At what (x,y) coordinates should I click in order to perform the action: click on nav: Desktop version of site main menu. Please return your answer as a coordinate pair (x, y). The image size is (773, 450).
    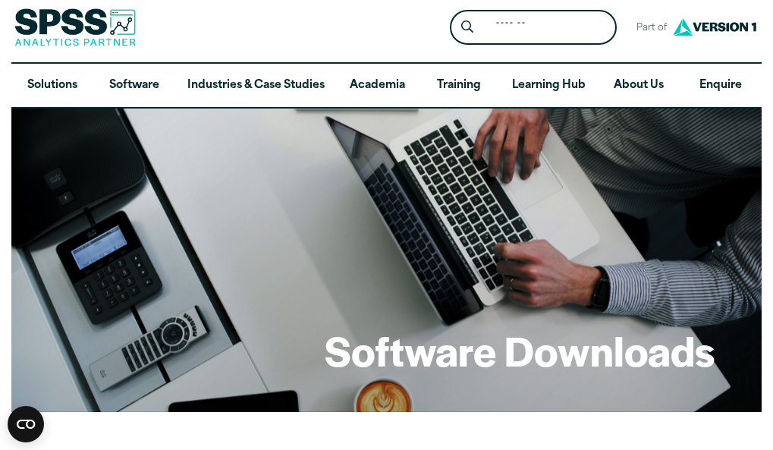
    Looking at the image, I should click on (386, 86).